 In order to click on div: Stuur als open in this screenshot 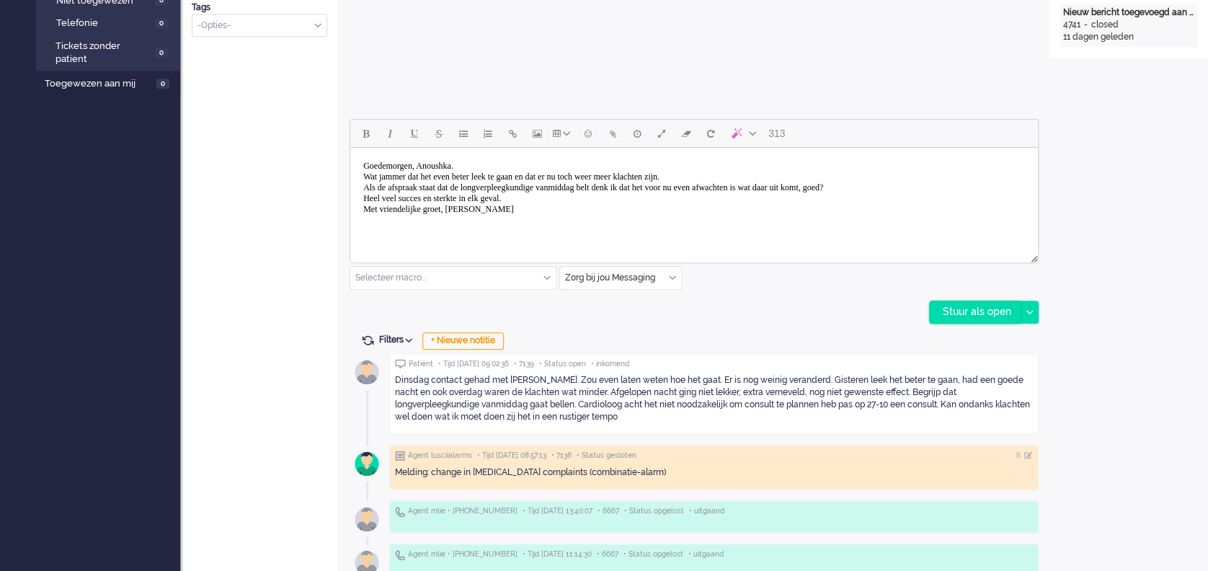, I will do `click(975, 312)`.